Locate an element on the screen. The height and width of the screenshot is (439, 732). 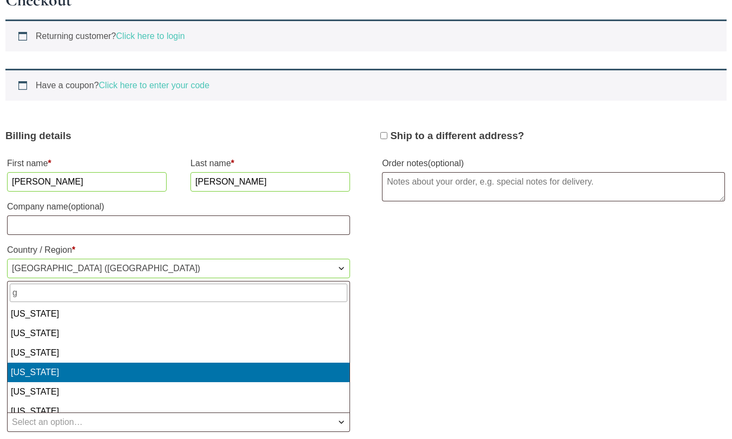
label: Company name is located at coordinates (178, 207).